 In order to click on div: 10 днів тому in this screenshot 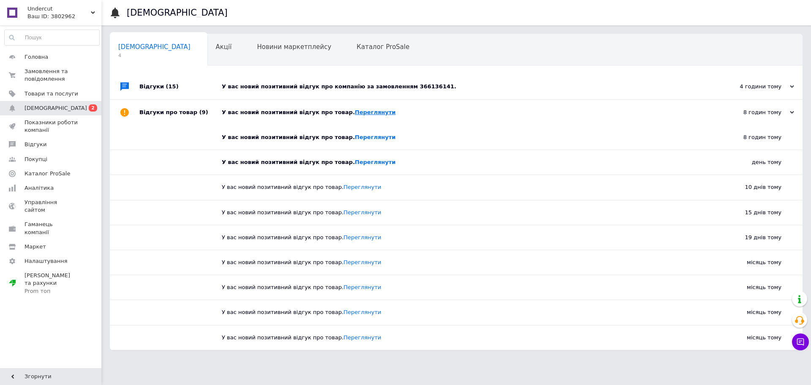, I will do `click(749, 187)`.